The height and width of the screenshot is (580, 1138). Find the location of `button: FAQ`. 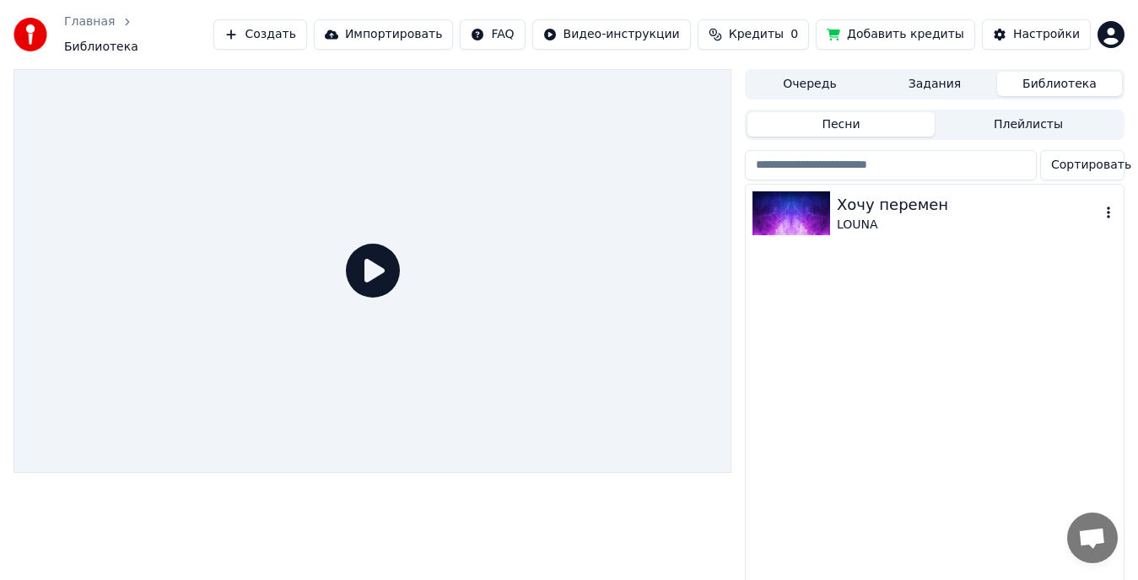

button: FAQ is located at coordinates (492, 35).